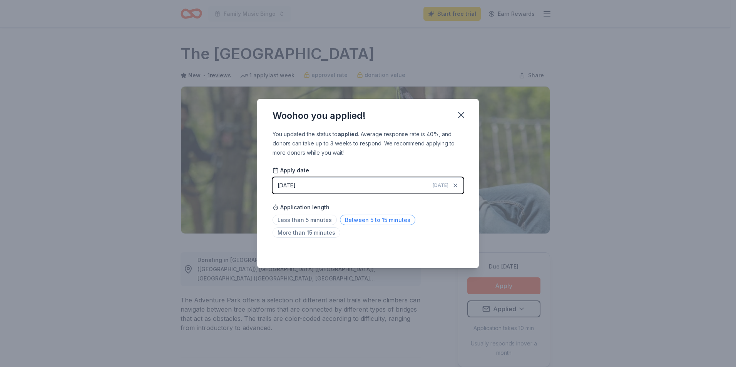 This screenshot has height=367, width=736. What do you see at coordinates (377, 220) in the screenshot?
I see `span: Between 5 to 15 minutes` at bounding box center [377, 220].